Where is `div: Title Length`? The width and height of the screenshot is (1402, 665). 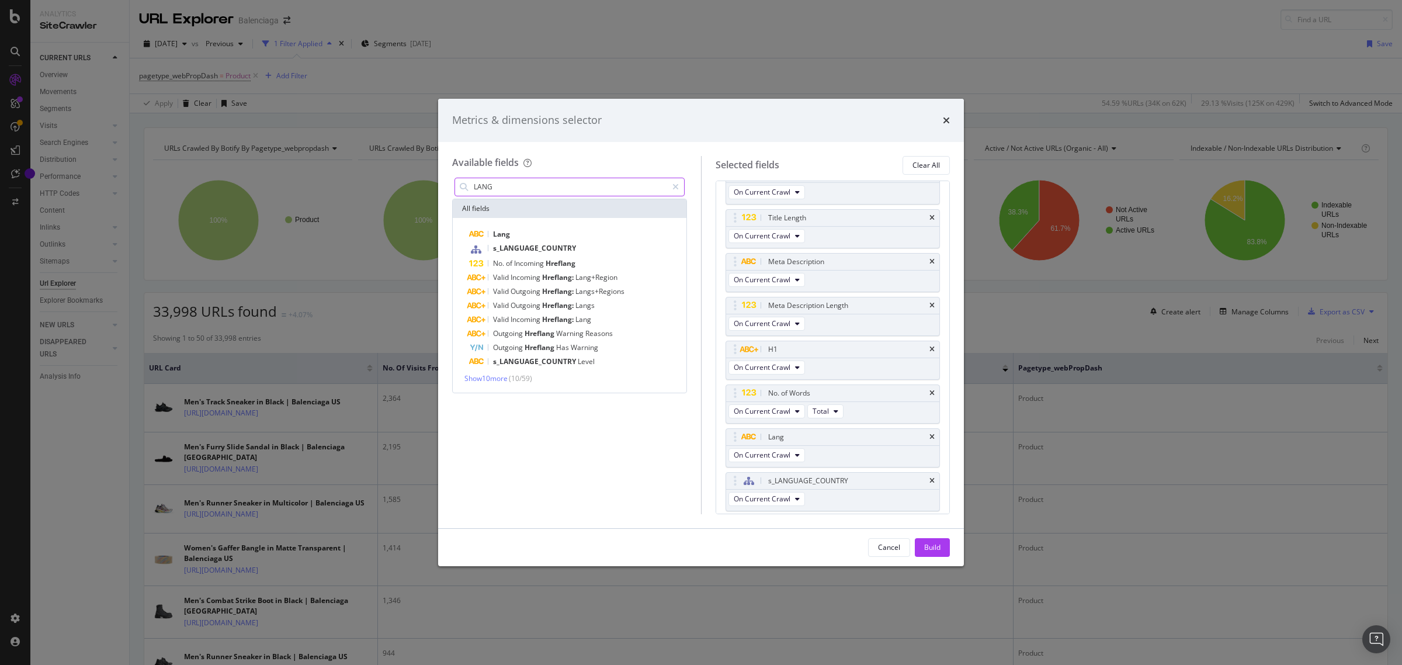 div: Title Length is located at coordinates (787, 218).